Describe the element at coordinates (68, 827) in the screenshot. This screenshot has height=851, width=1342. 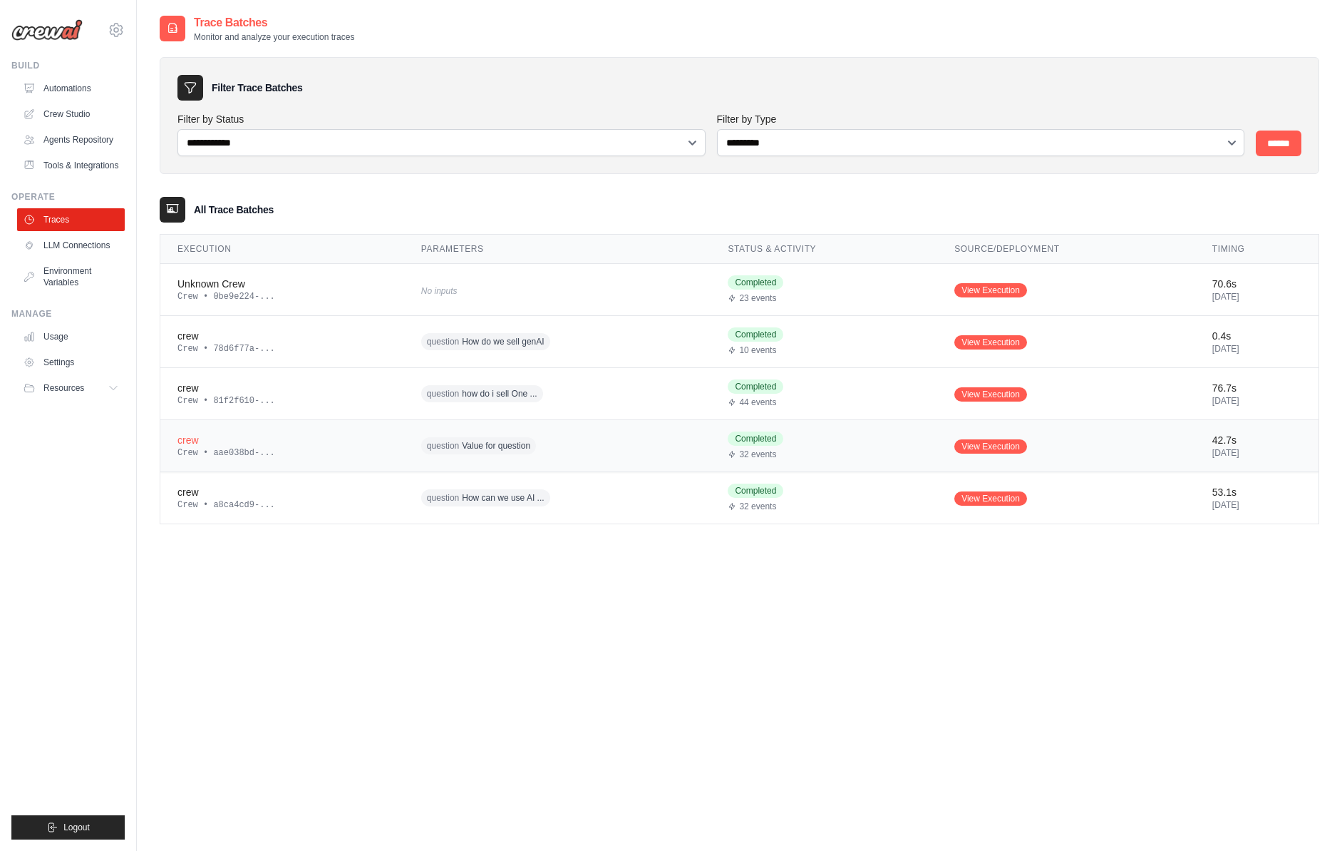
I see `button: Logout` at that location.